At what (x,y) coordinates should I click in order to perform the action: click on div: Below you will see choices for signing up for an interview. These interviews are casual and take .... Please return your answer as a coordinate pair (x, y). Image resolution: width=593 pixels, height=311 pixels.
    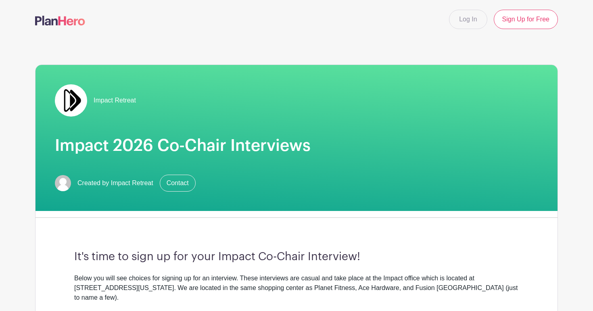
    Looking at the image, I should click on (297, 288).